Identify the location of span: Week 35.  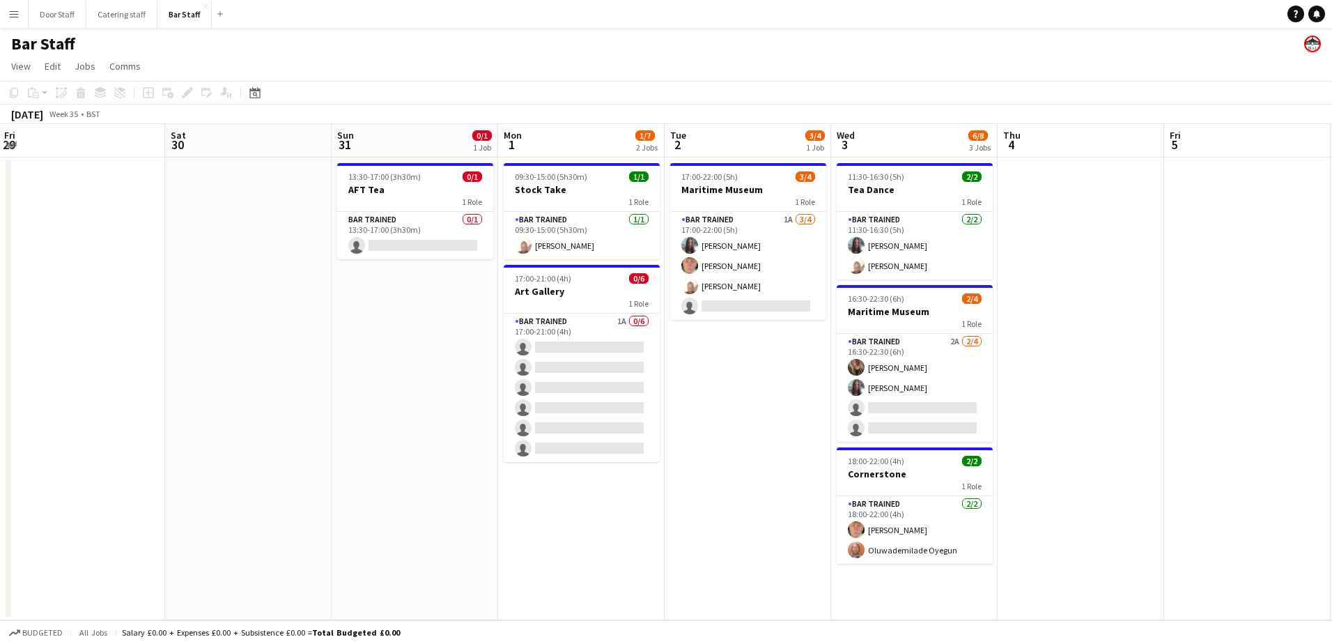
(63, 114).